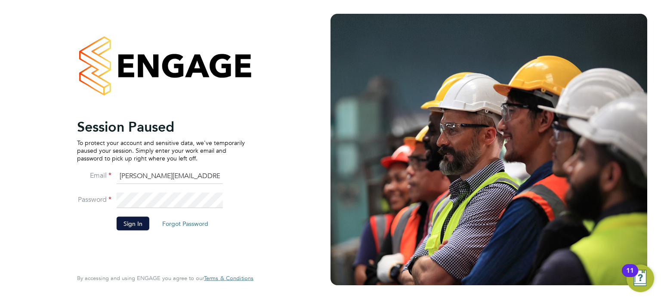 The image size is (661, 299). What do you see at coordinates (185, 223) in the screenshot?
I see `button: Forgot Password` at bounding box center [185, 223].